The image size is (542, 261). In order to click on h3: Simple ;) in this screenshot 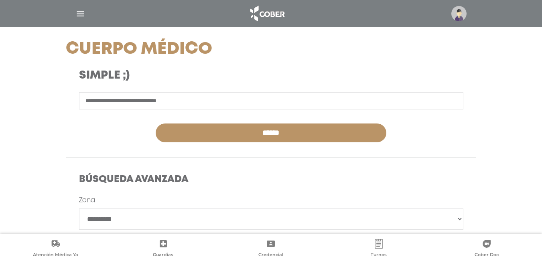, I will do `click(200, 76)`.